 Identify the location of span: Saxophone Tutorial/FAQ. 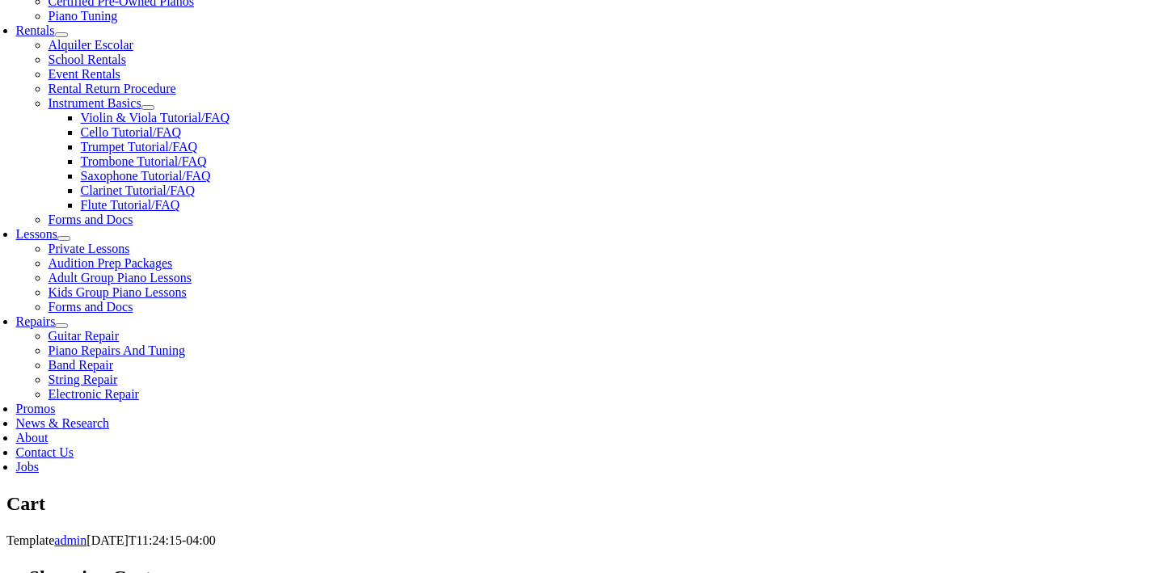
(146, 175).